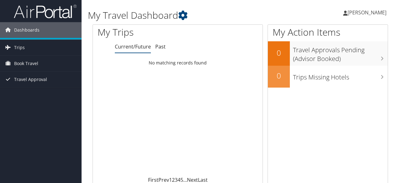 The width and height of the screenshot is (399, 183). What do you see at coordinates (328, 32) in the screenshot?
I see `h1: My Action Items` at bounding box center [328, 32].